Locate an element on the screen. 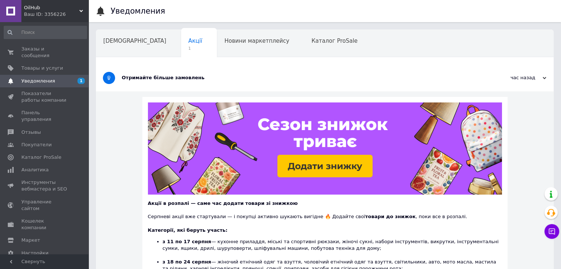 The width and height of the screenshot is (561, 269). button: Чат с покупателем is located at coordinates (552, 232).